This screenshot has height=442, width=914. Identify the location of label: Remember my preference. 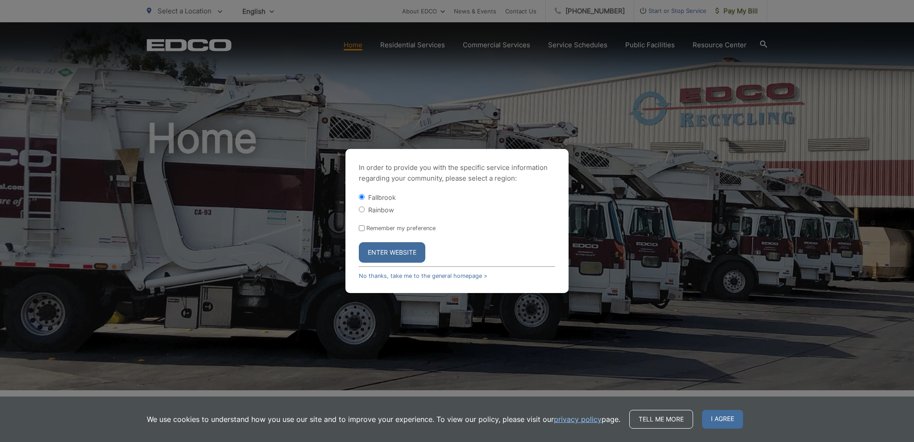
(401, 228).